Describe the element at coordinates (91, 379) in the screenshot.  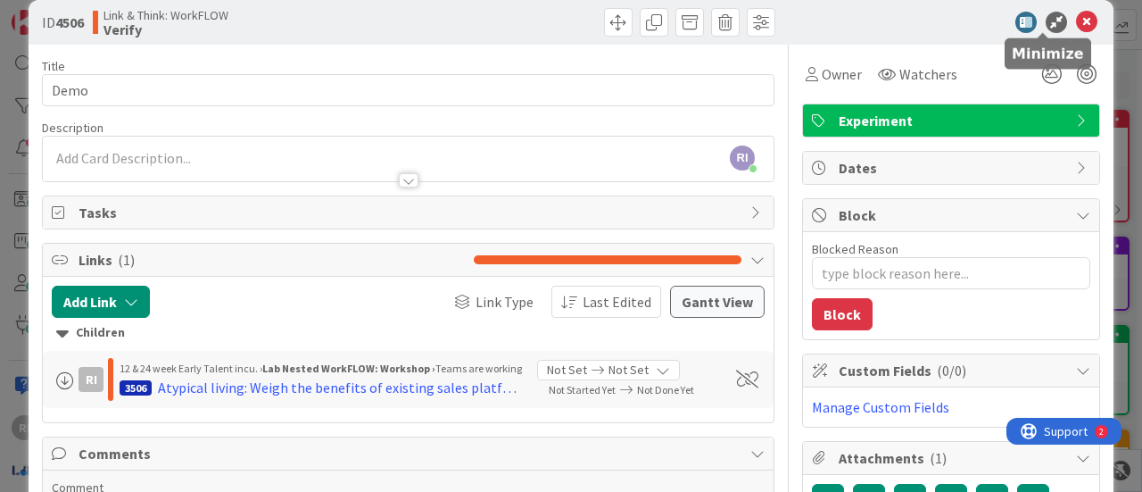
I see `div: RI` at that location.